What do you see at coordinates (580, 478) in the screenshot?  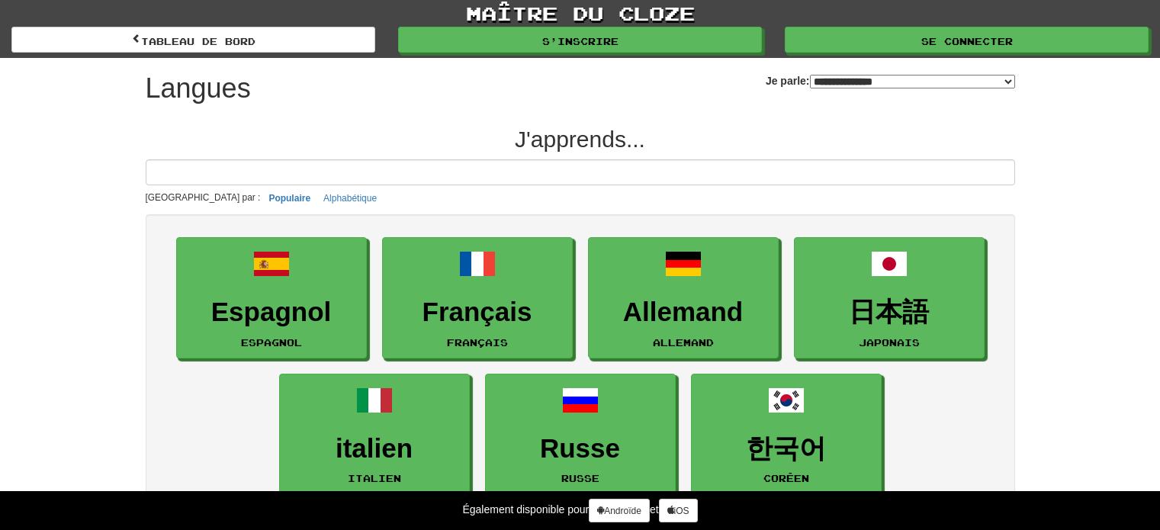 I see `font: russe` at bounding box center [580, 478].